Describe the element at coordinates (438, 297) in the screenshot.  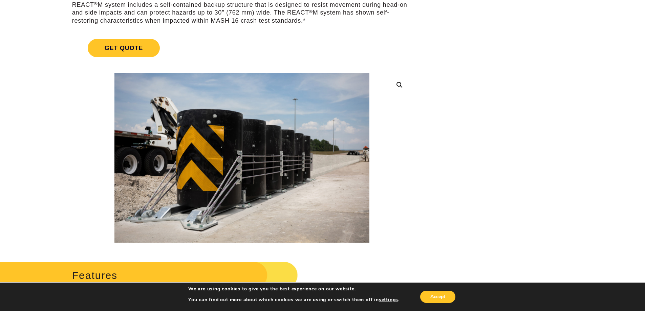
I see `button: Accept` at that location.